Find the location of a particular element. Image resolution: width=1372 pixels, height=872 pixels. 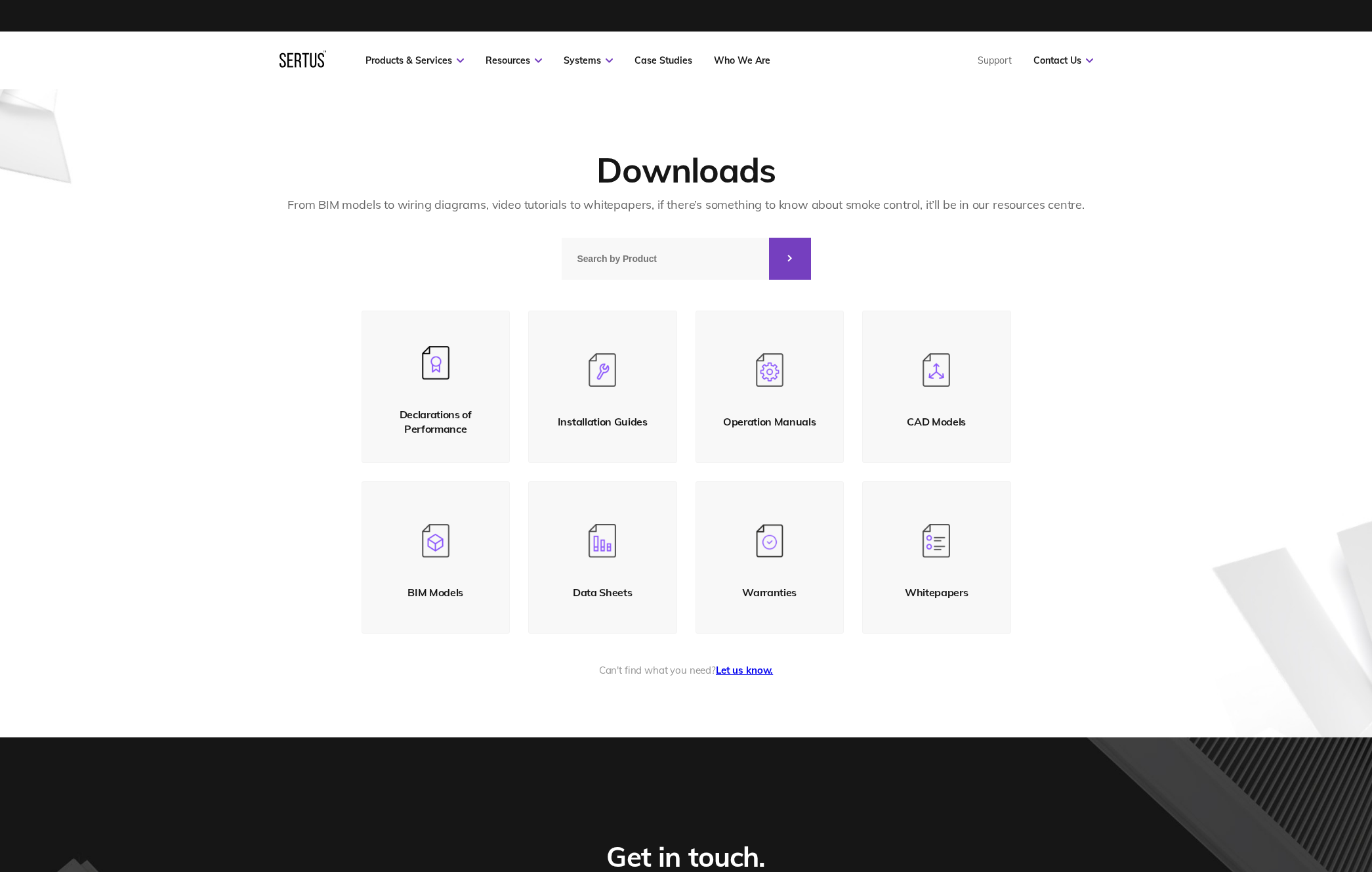

a: Who We Are is located at coordinates (742, 60).